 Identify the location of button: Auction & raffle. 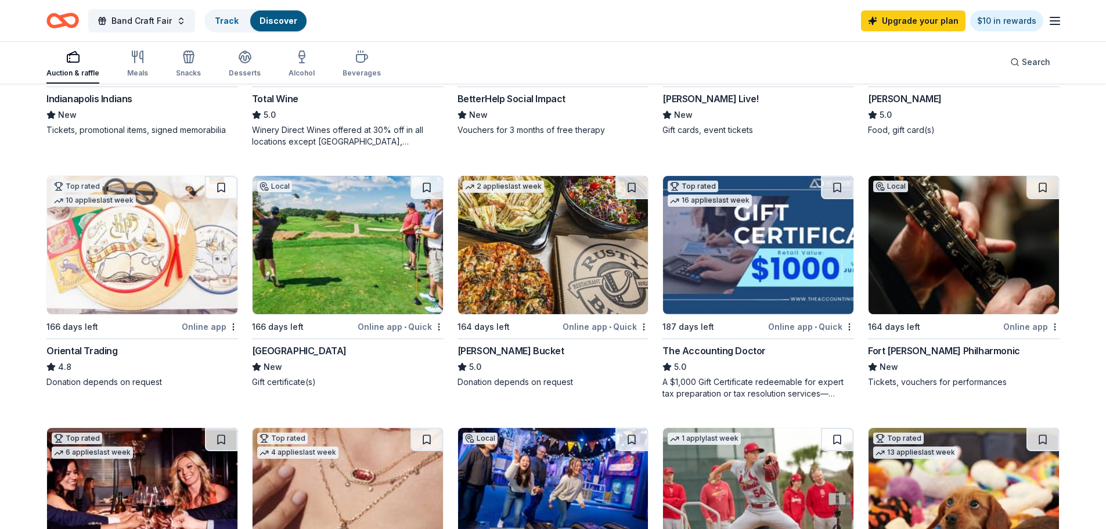
(73, 64).